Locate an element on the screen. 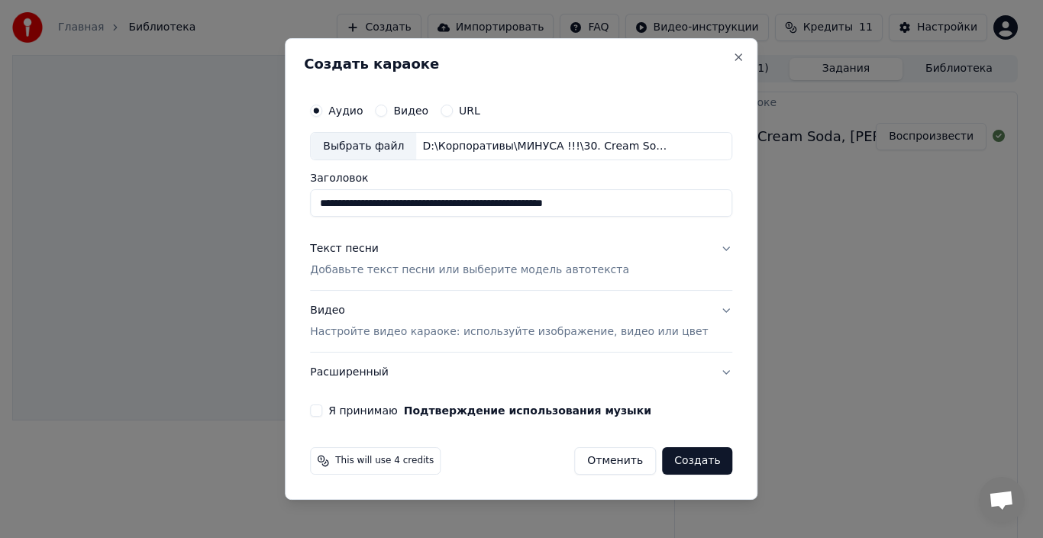  label: Видео is located at coordinates (411, 111).